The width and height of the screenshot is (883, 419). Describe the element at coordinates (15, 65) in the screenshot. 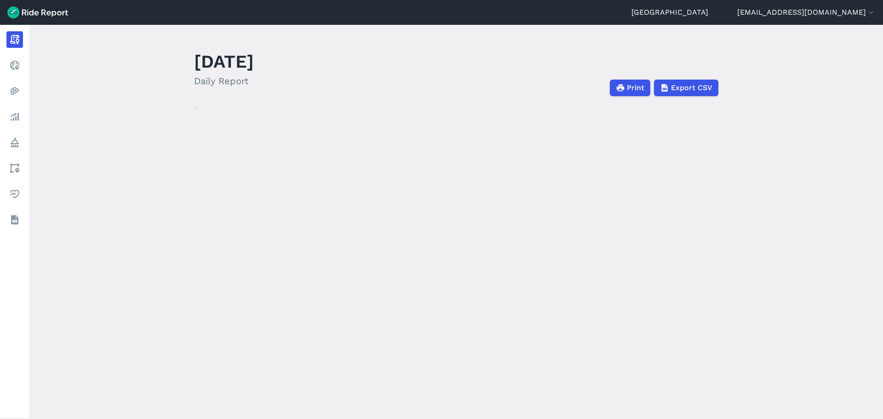

I see `a: Realtime` at that location.